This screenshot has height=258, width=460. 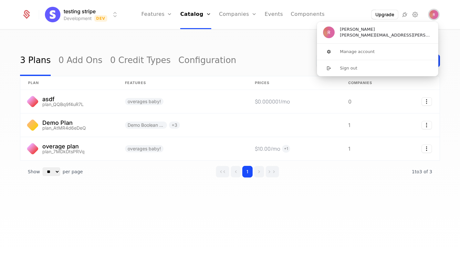 I want to click on span: Show, so click(x=34, y=172).